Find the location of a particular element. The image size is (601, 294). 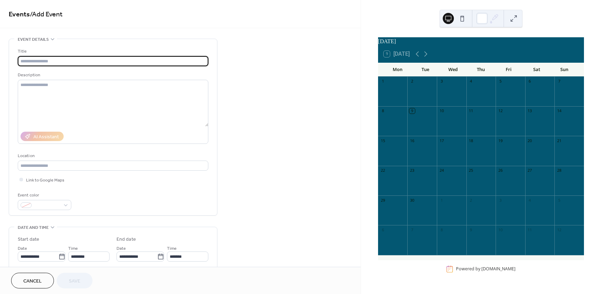

div: Powered by is located at coordinates (486, 269).